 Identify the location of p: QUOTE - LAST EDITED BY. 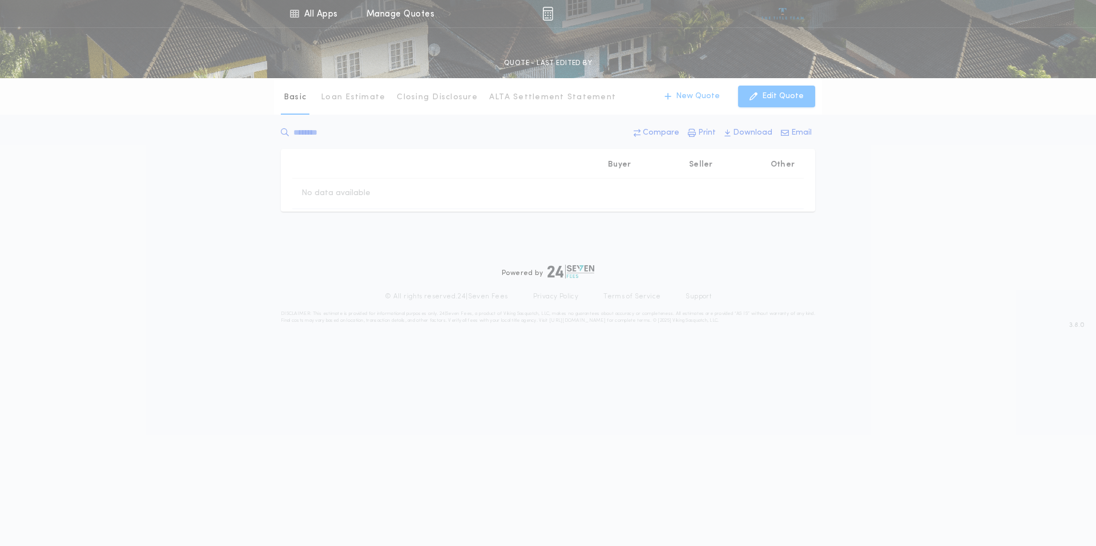
(548, 63).